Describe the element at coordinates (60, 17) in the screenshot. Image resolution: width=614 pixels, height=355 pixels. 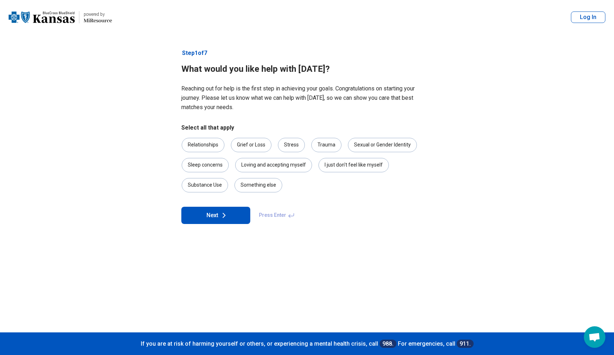
I see `a: Blue Cross Blue Shield Kansaspowered by` at that location.